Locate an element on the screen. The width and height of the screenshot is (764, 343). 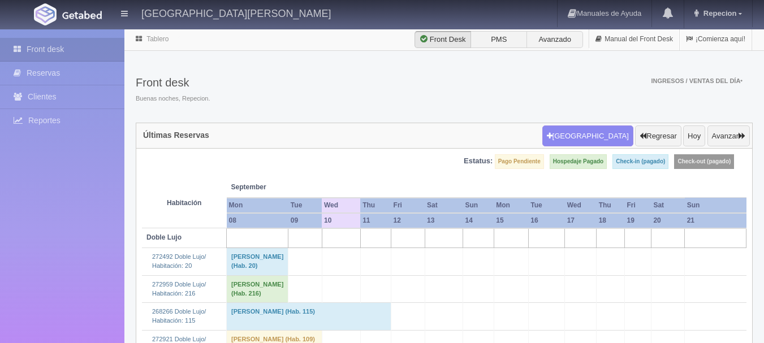
strong: Habitación is located at coordinates (184, 203).